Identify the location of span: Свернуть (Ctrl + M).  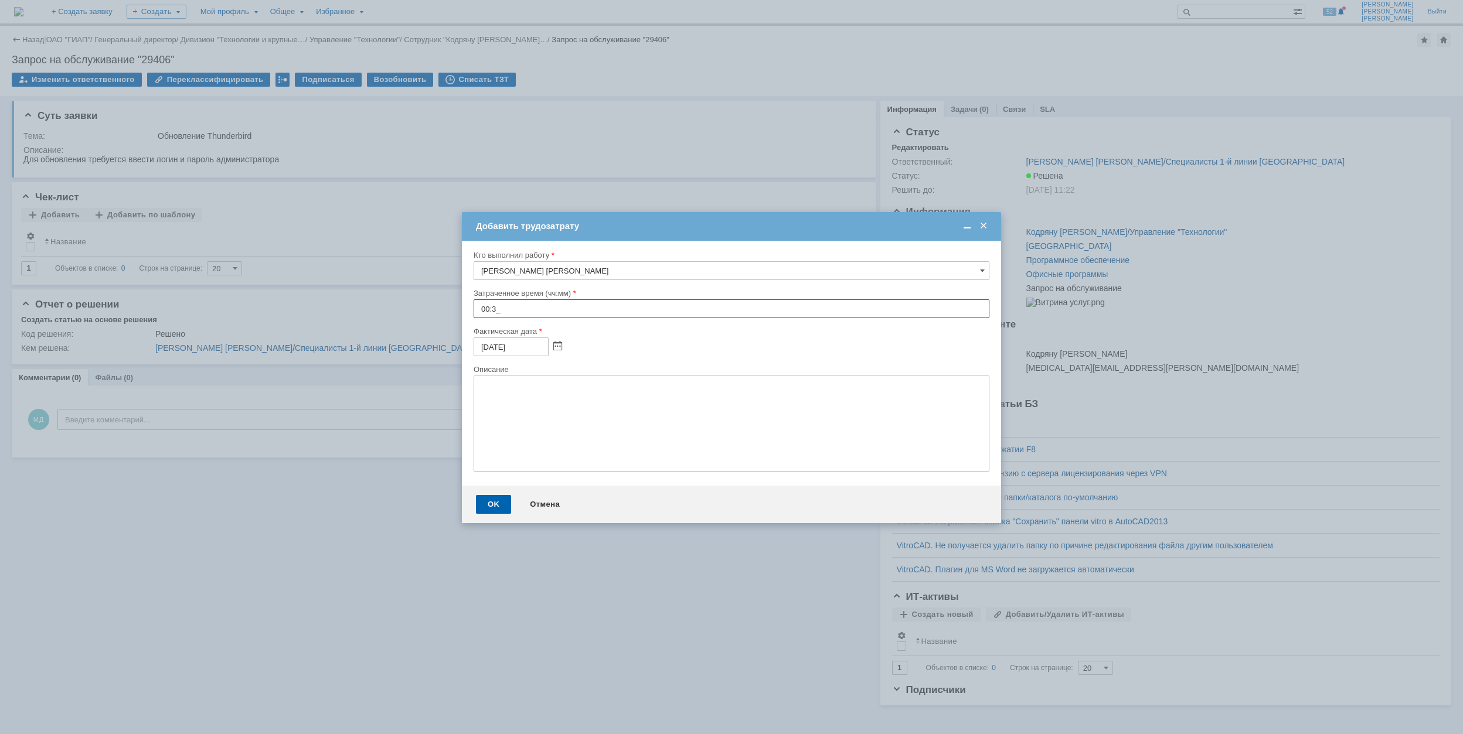
(967, 226).